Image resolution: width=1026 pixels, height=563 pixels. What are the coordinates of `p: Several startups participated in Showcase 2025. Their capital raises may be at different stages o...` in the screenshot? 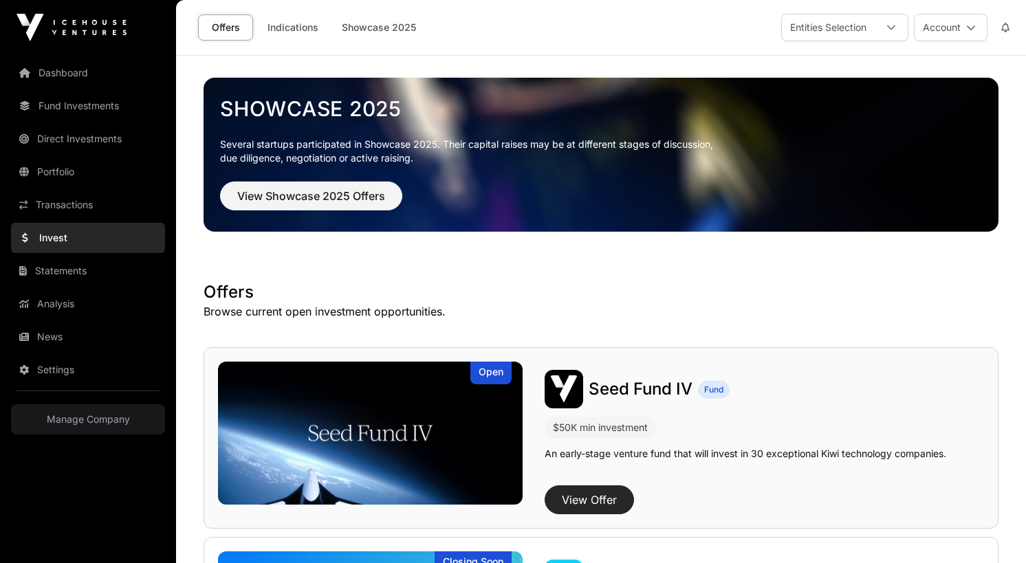 It's located at (601, 151).